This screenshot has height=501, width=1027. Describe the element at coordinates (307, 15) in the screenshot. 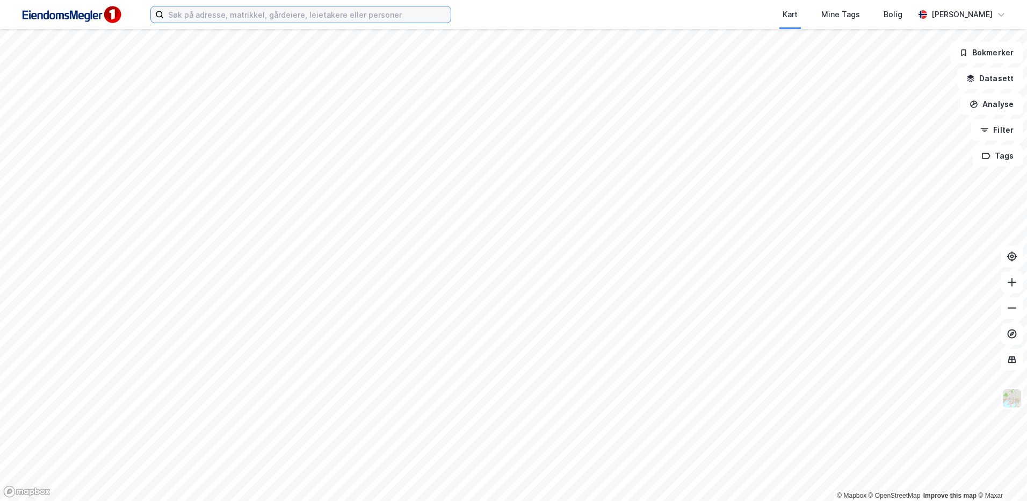

I see `input: Søk på adresse, matrikkel, gårdeiere, leietakere eller personer` at that location.